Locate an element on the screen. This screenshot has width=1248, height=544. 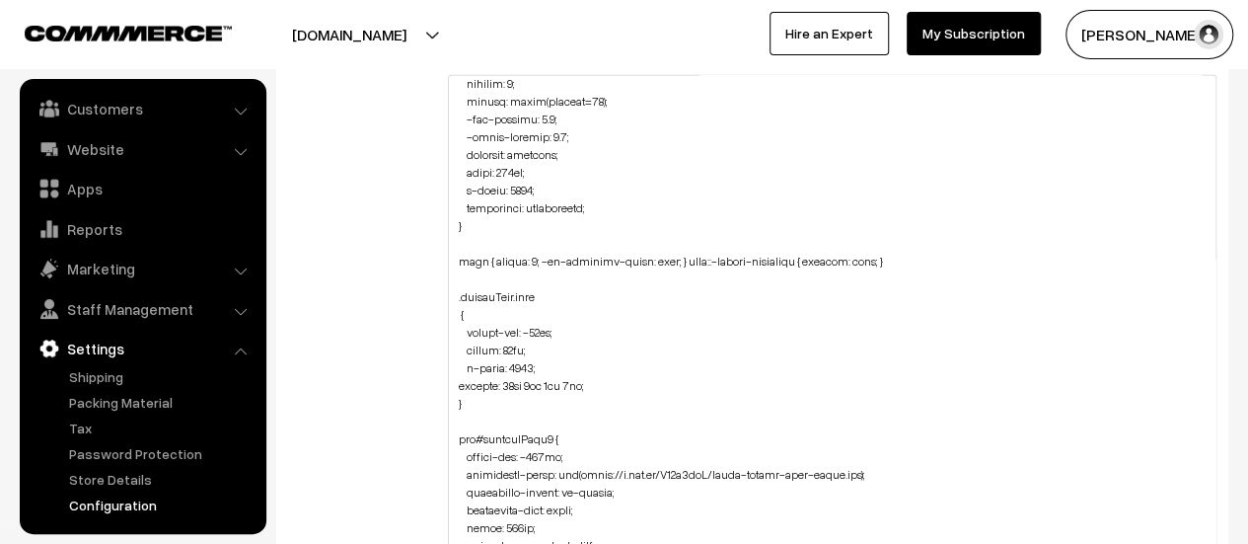
a: Staff Management is located at coordinates (142, 309).